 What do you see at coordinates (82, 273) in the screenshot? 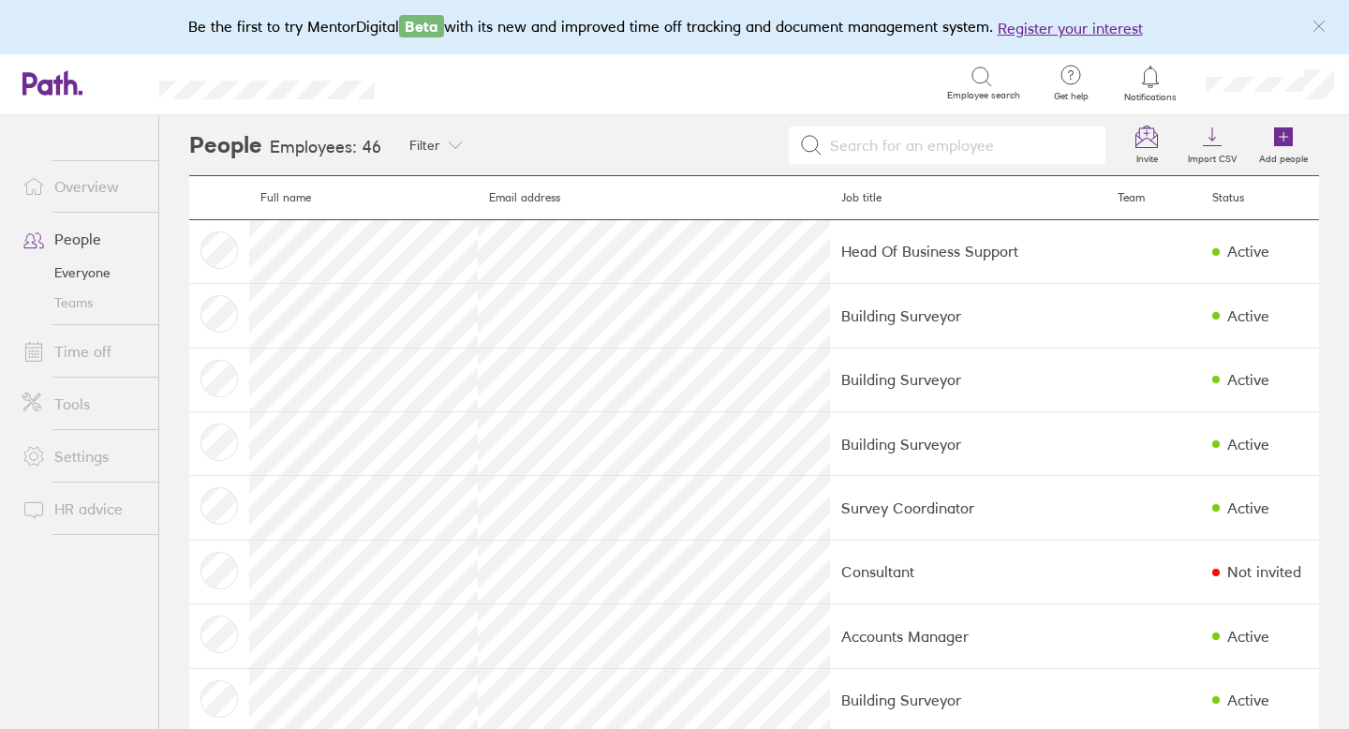
I see `a: Everyone` at bounding box center [82, 273].